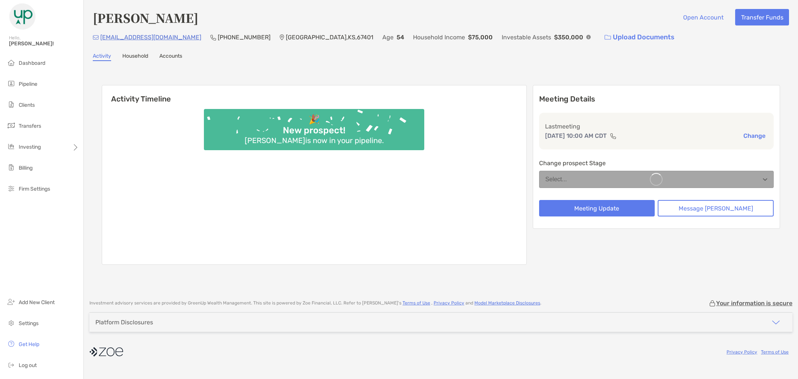 The height and width of the screenshot is (379, 798). Describe the element at coordinates (607, 37) in the screenshot. I see `img: button icon` at that location.